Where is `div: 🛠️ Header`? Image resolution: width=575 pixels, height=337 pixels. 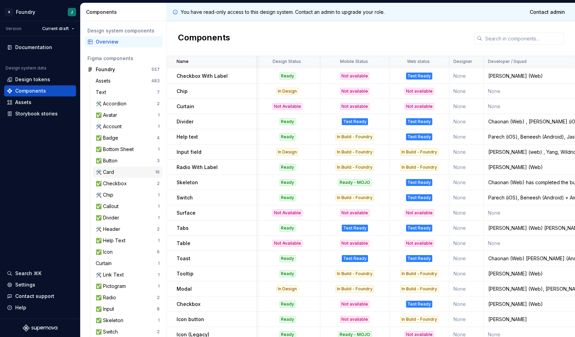 div: 🛠️ Header is located at coordinates (109, 229).